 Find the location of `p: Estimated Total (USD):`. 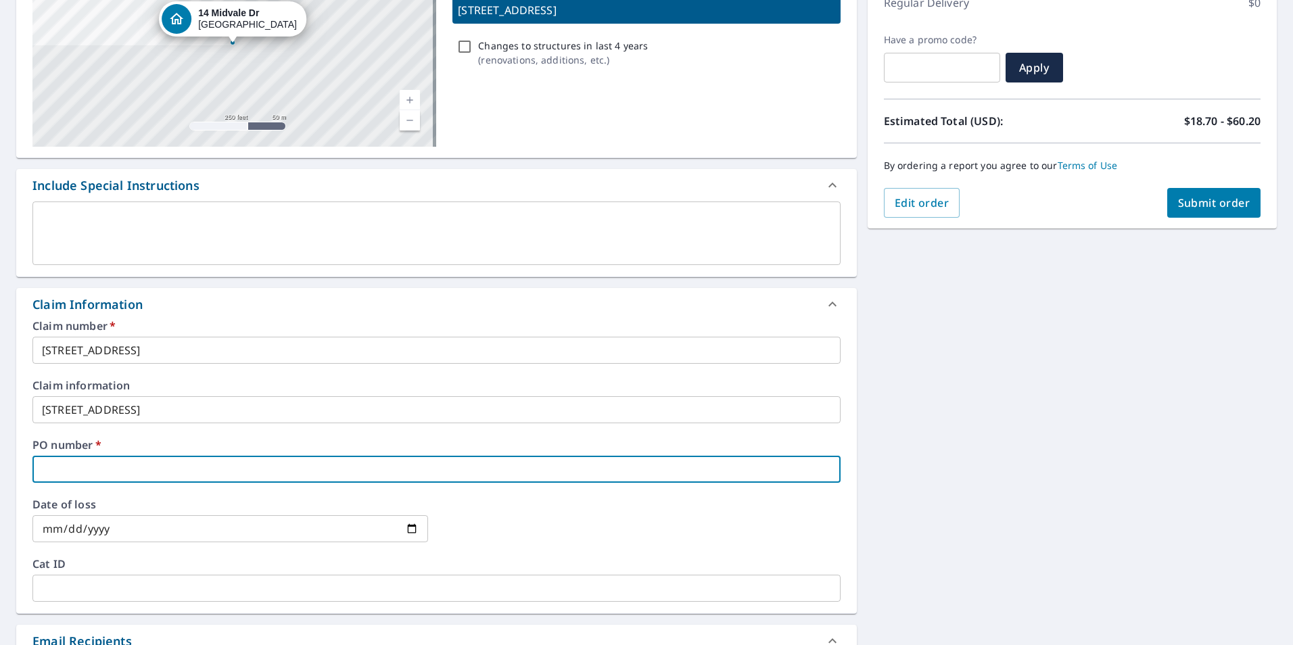

p: Estimated Total (USD): is located at coordinates (978, 121).